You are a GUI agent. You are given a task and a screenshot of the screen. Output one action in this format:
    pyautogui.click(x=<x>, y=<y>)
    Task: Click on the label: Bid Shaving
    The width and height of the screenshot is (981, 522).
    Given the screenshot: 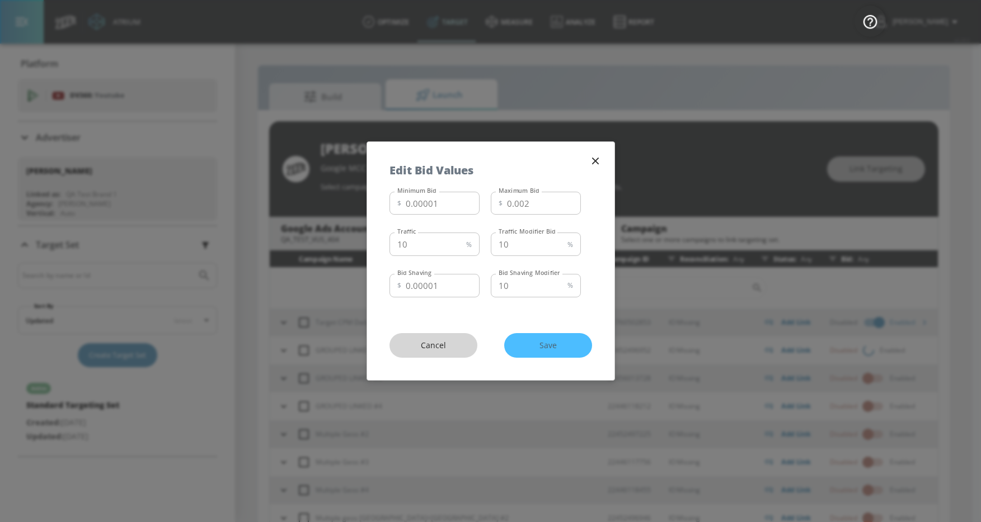 What is the action you would take?
    pyautogui.click(x=414, y=273)
    